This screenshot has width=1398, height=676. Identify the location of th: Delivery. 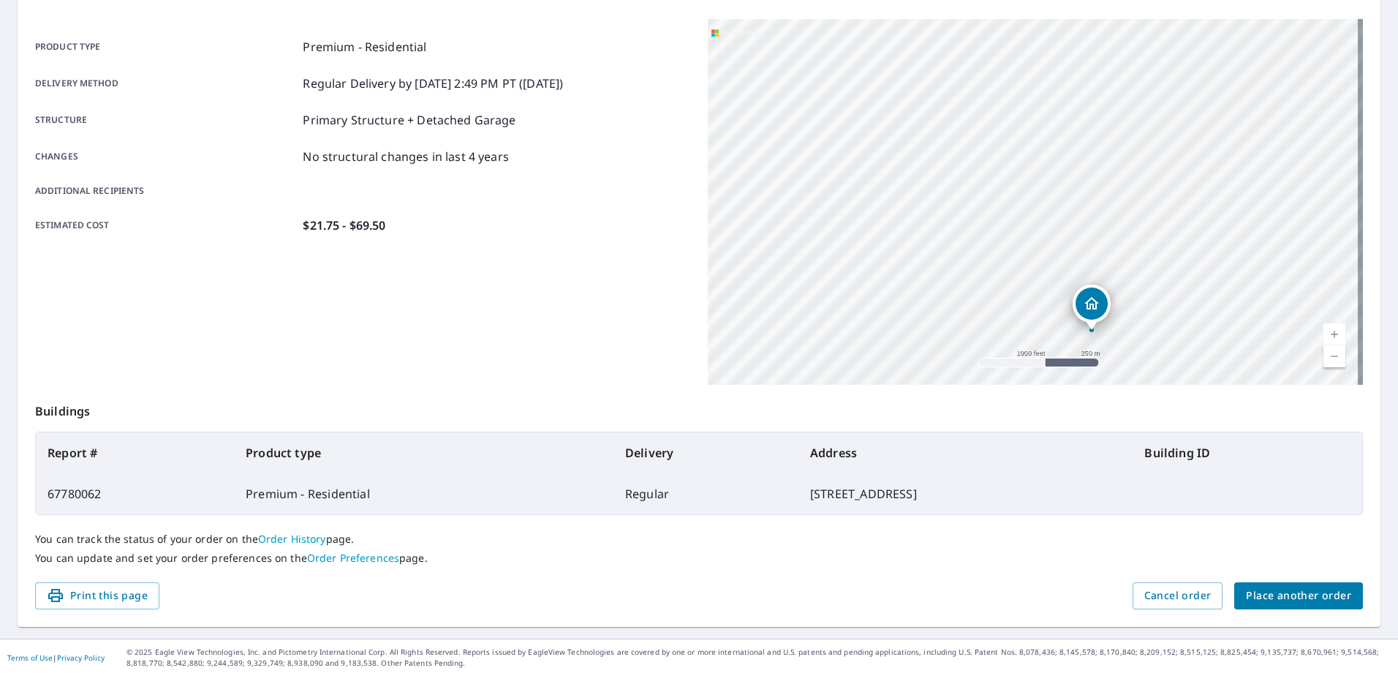
(706, 453).